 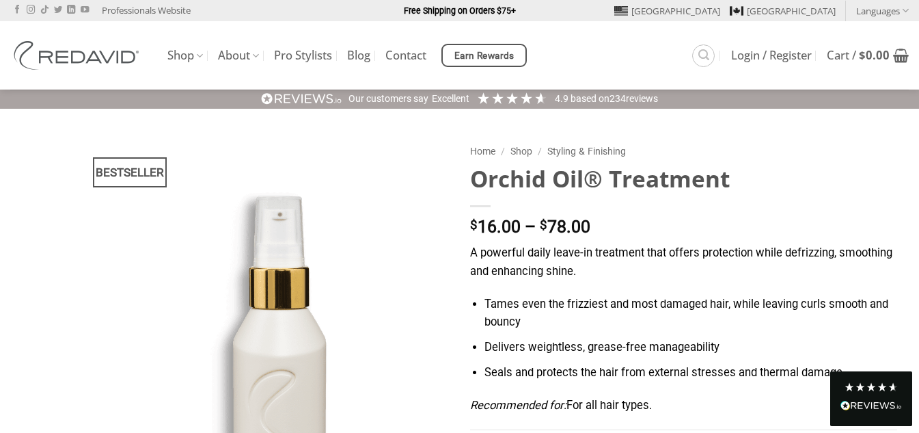 What do you see at coordinates (483, 151) in the screenshot?
I see `a: Home` at bounding box center [483, 151].